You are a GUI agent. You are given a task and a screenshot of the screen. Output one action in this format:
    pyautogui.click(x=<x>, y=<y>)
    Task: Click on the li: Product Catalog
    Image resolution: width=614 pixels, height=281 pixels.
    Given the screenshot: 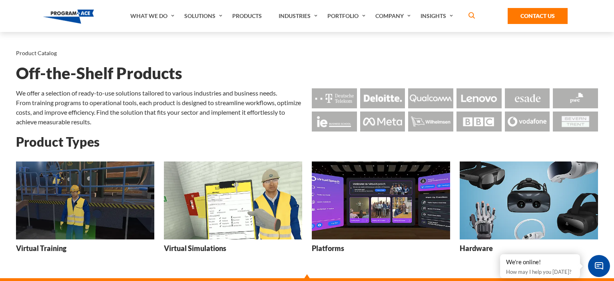 What is the action you would take?
    pyautogui.click(x=36, y=53)
    